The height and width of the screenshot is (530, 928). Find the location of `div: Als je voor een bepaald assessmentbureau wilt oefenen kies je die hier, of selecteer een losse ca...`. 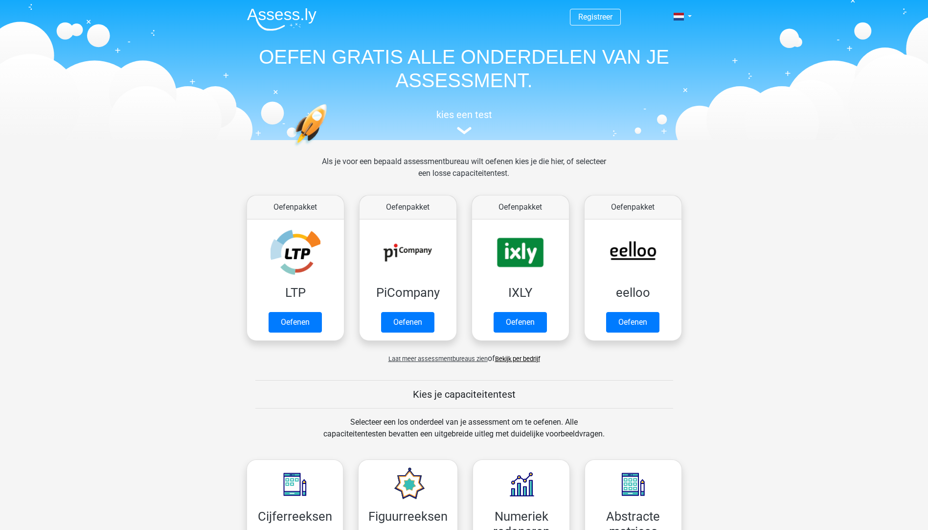

div: Als je voor een bepaald assessmentbureau wilt oefenen kies je die hier, of selecteer een losse ca... is located at coordinates (464, 173).